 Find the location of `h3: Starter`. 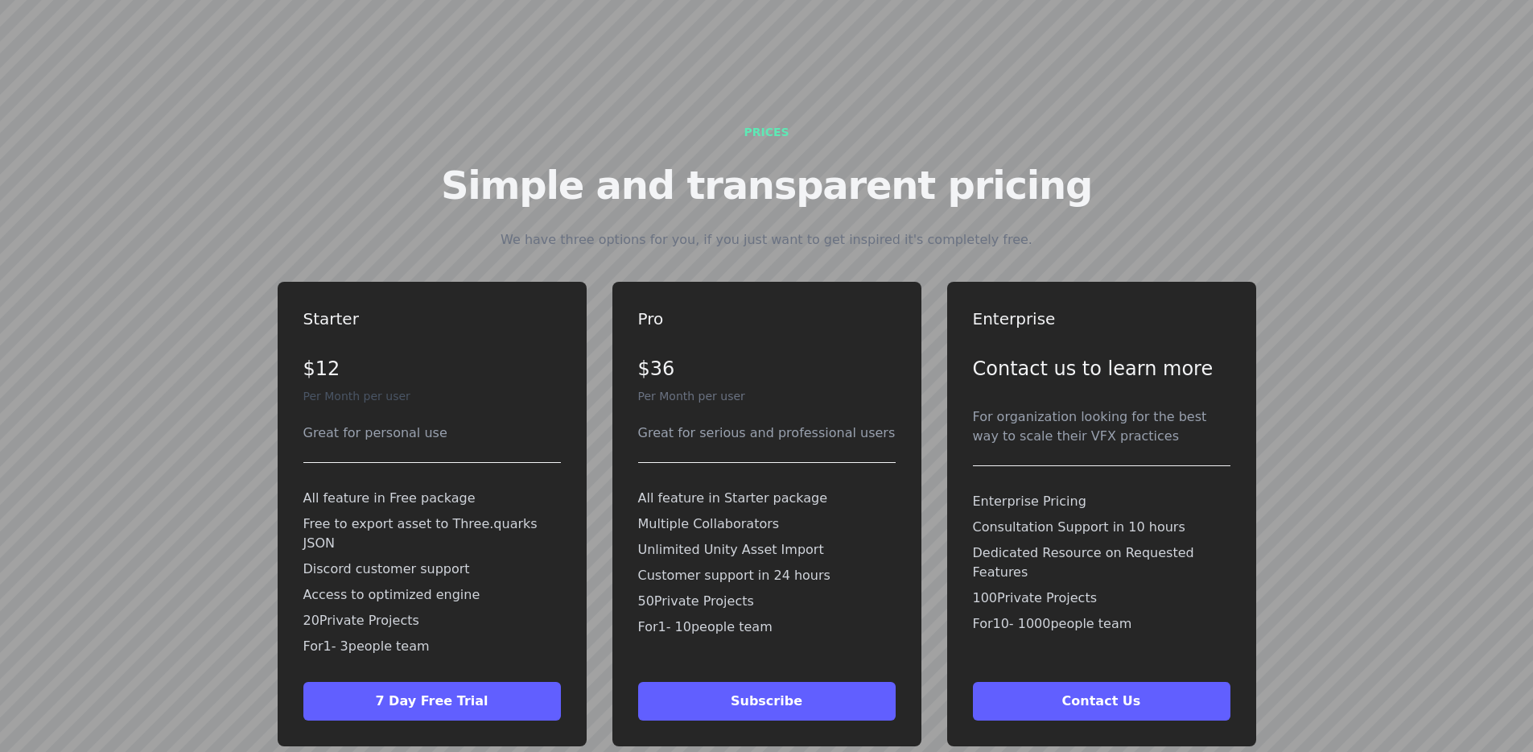

h3: Starter is located at coordinates (432, 319).